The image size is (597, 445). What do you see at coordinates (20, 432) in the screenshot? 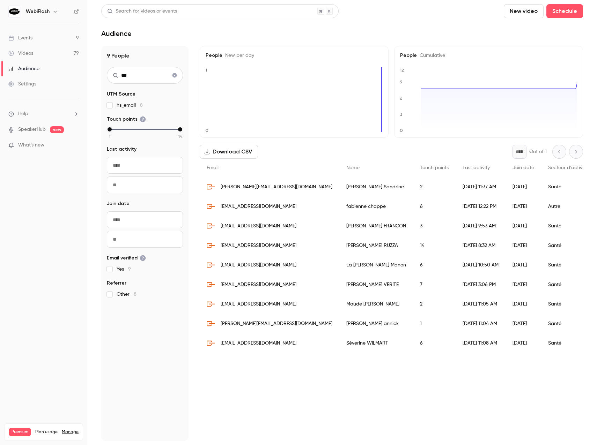
I see `span: Premium` at bounding box center [20, 432].